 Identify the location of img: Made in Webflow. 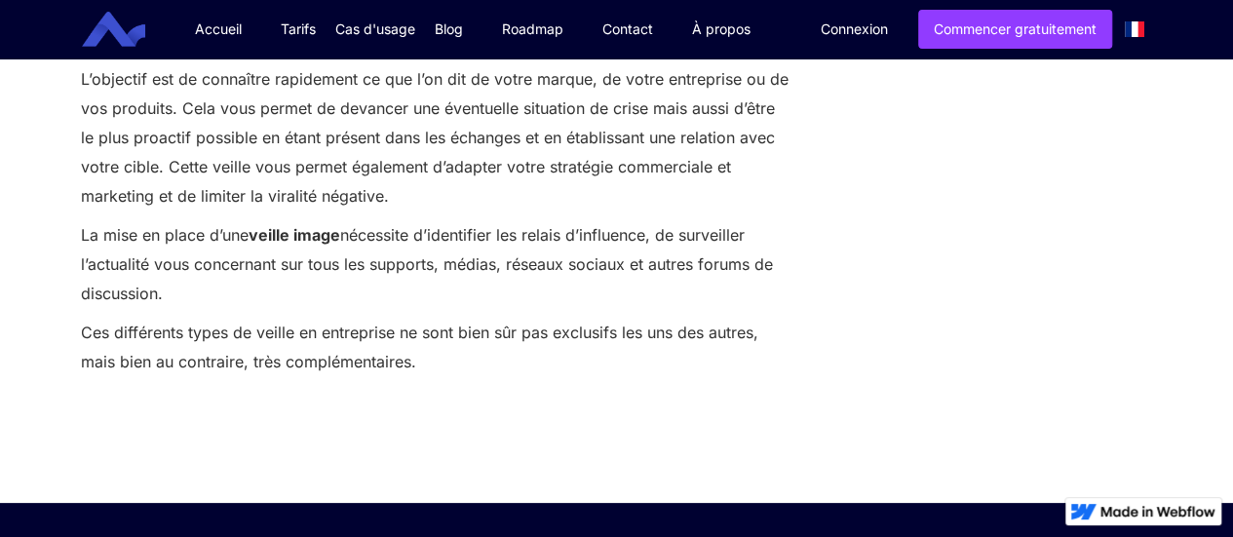
(1158, 512).